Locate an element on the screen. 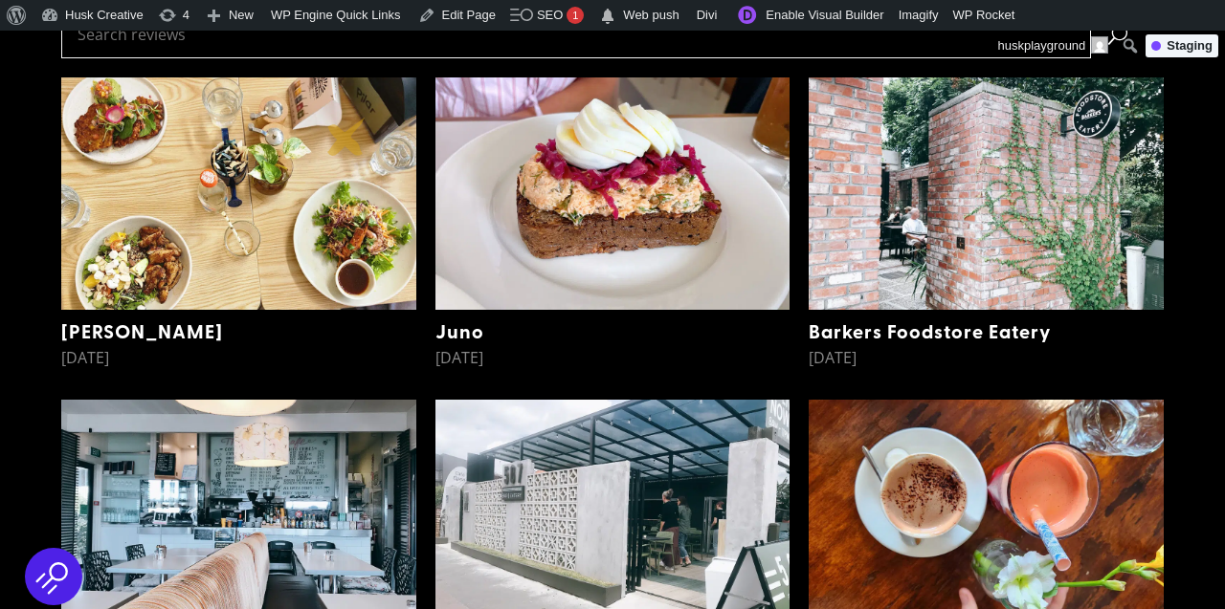  span: huskplayground is located at coordinates (1042, 45).